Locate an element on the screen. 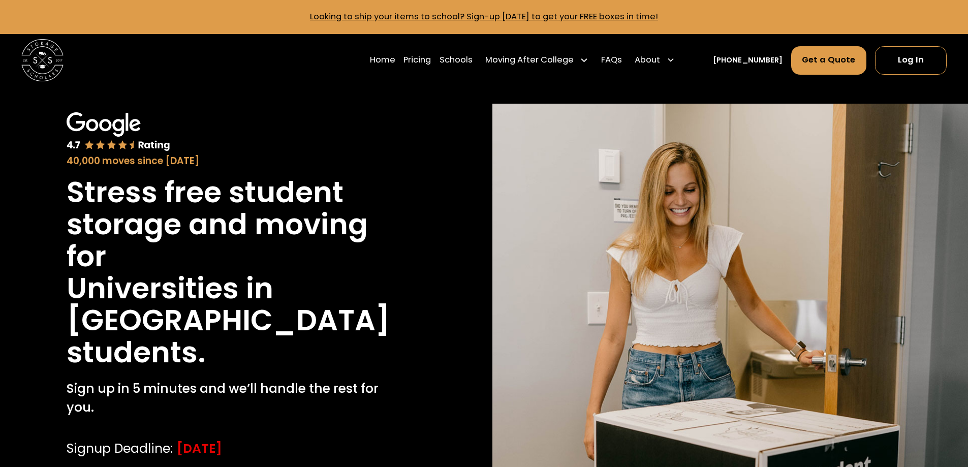  a: Home is located at coordinates (382, 60).